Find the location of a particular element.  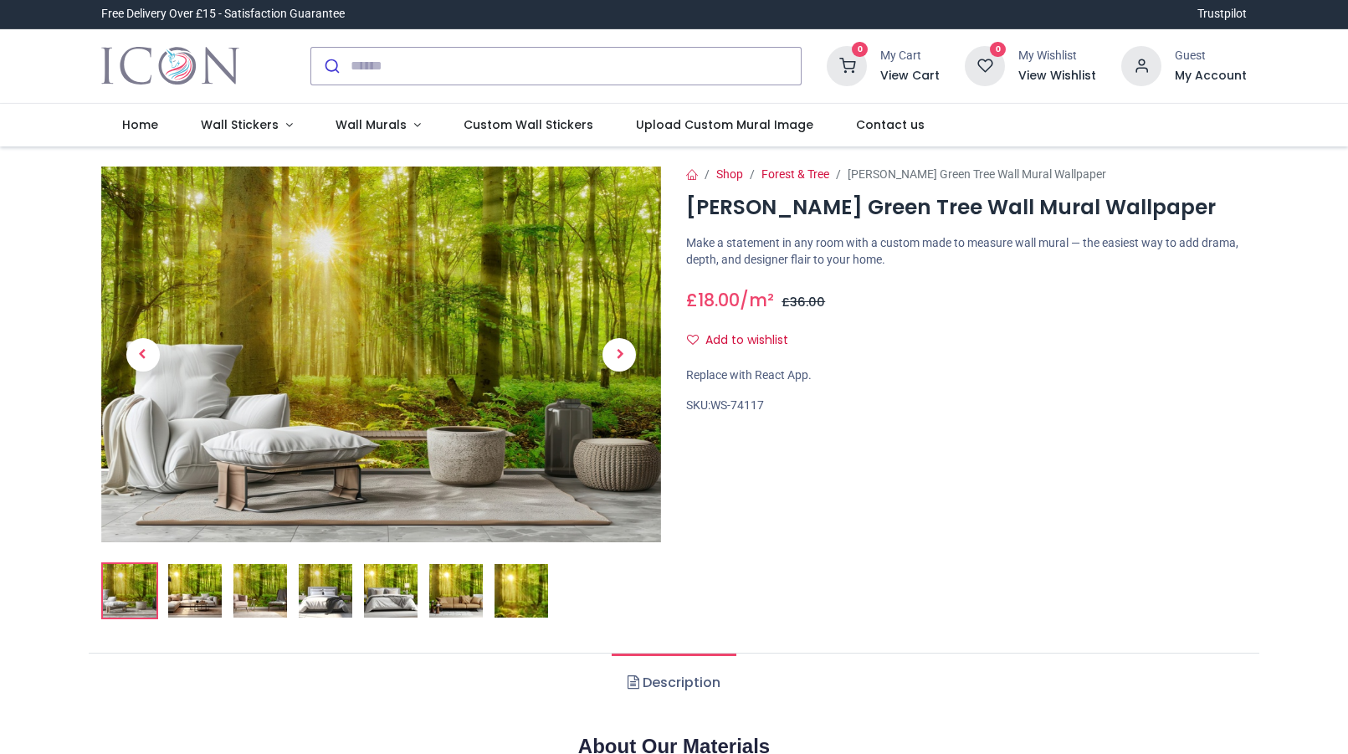

span: 18.00 is located at coordinates (719, 299).